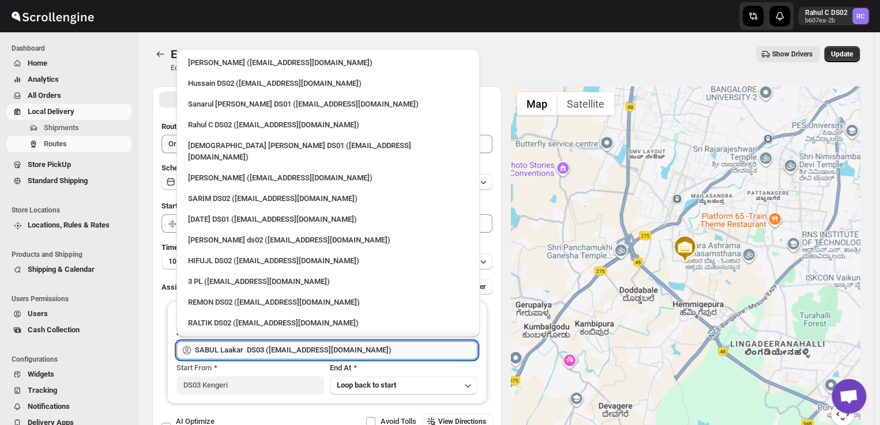 Image resolution: width=880 pixels, height=425 pixels. I want to click on button: Show street map, so click(537, 104).